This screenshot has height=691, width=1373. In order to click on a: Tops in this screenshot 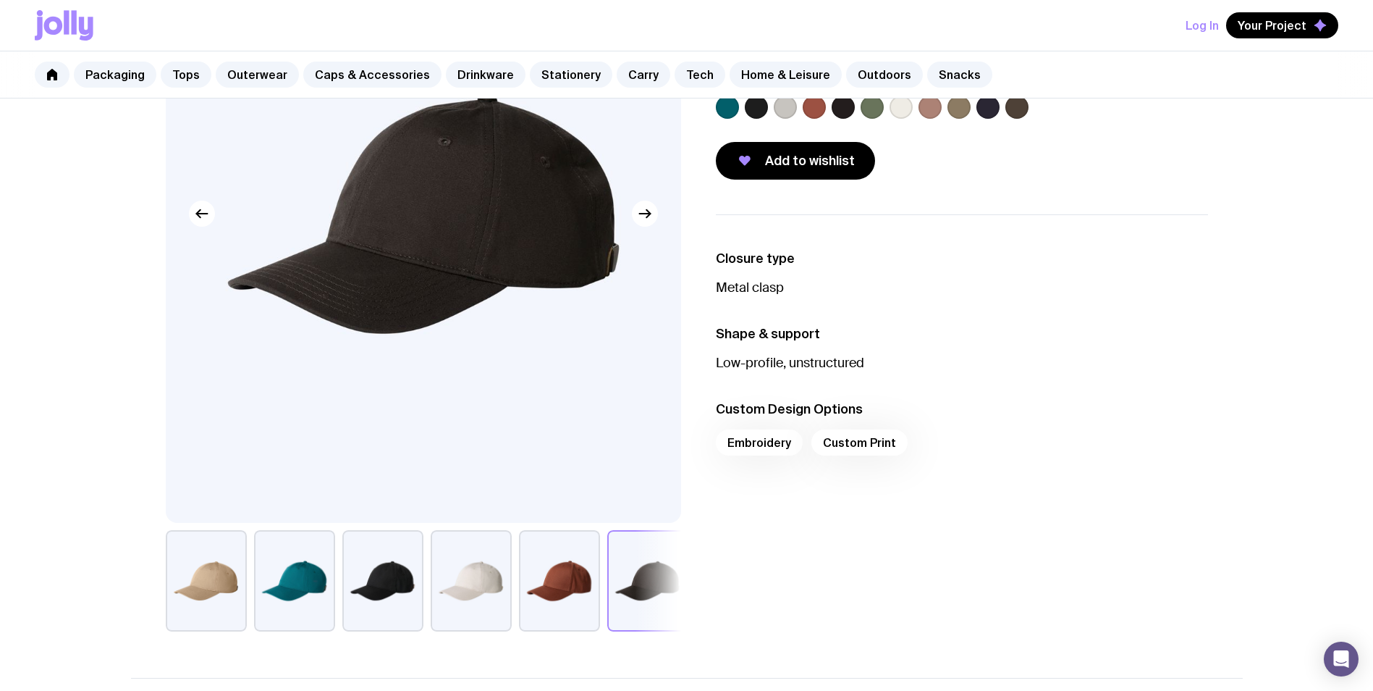, I will do `click(186, 75)`.